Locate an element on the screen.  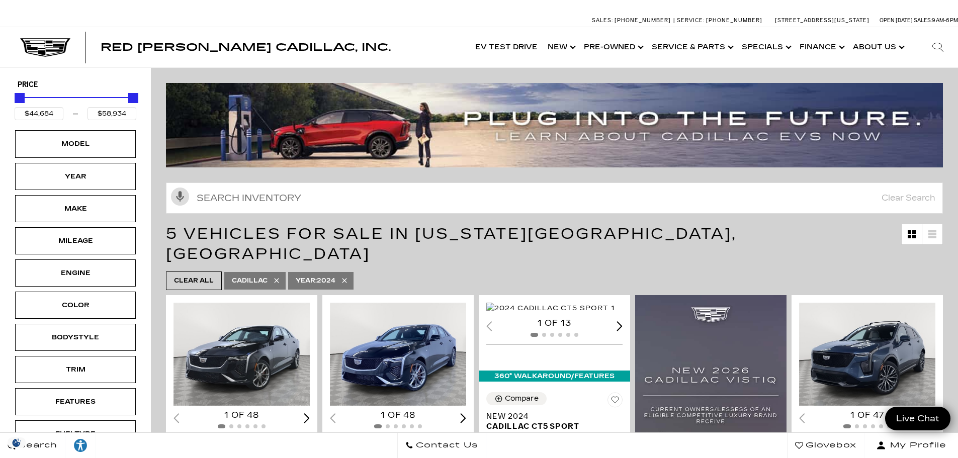
div: Features is located at coordinates (75, 402).